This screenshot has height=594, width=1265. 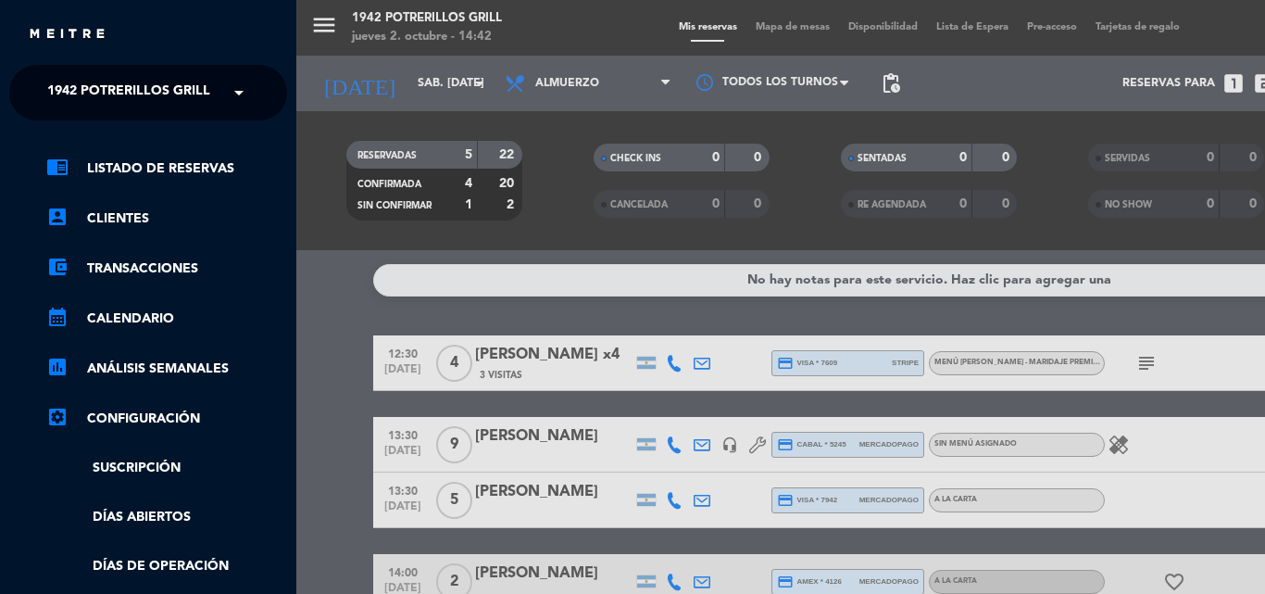 What do you see at coordinates (167, 419) in the screenshot?
I see `a: Configuración` at bounding box center [167, 419].